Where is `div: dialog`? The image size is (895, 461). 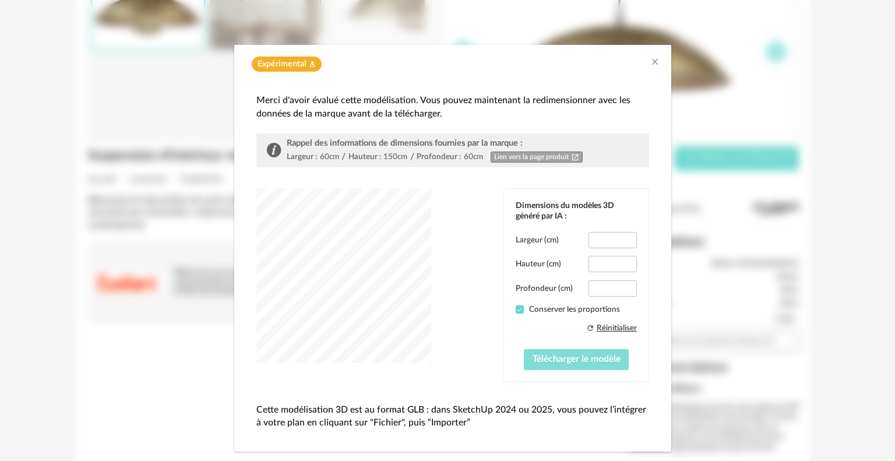
div: dialog is located at coordinates (453, 248).